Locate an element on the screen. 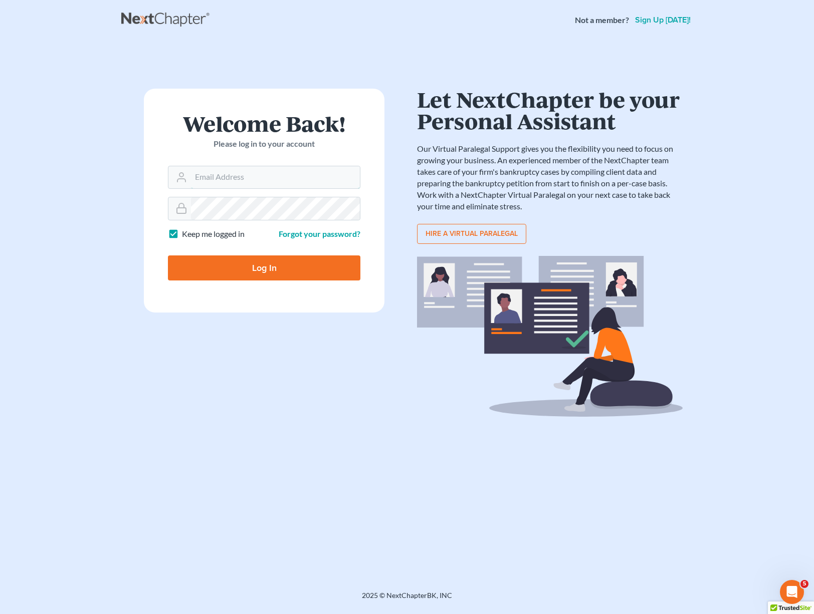 This screenshot has width=814, height=614. h1: Welcome Back! is located at coordinates (264, 123).